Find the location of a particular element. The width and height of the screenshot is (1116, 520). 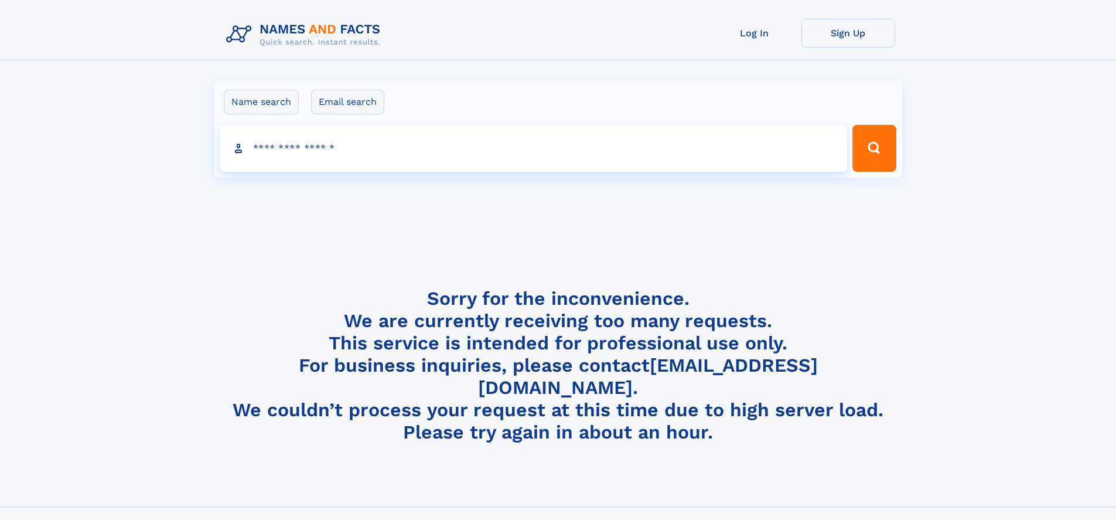

a: Sign Up is located at coordinates (849, 33).